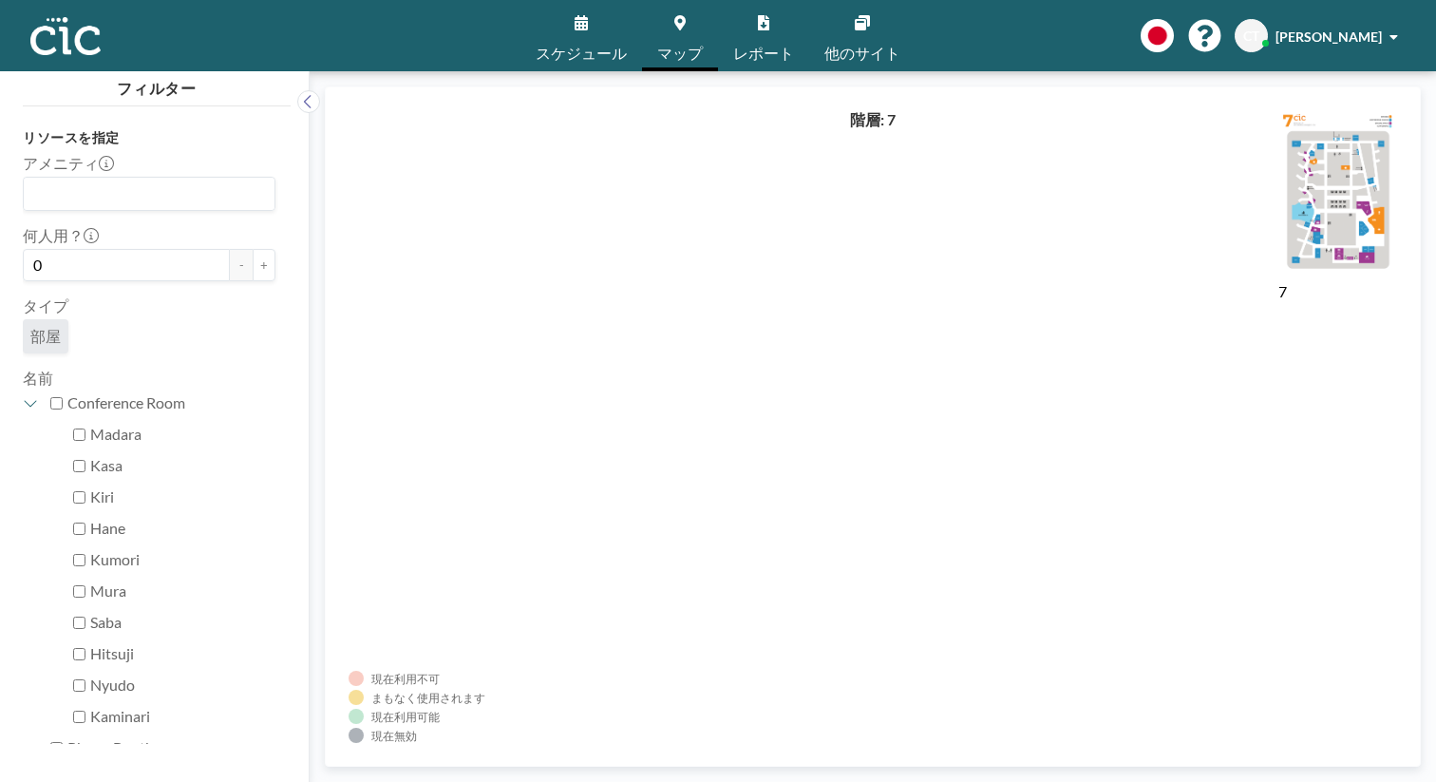 The width and height of the screenshot is (1436, 782). What do you see at coordinates (581, 53) in the screenshot?
I see `span: スケジュール` at bounding box center [581, 53].